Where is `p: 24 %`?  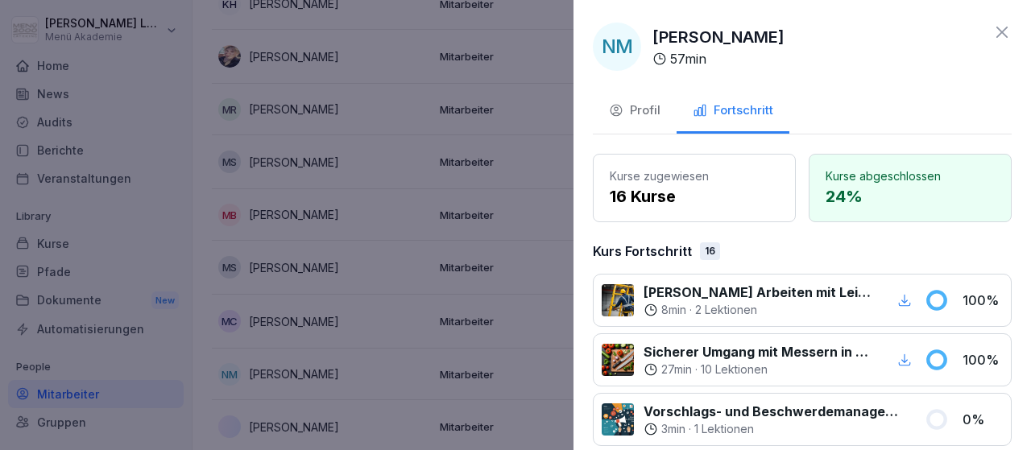
p: 24 % is located at coordinates (911, 197).